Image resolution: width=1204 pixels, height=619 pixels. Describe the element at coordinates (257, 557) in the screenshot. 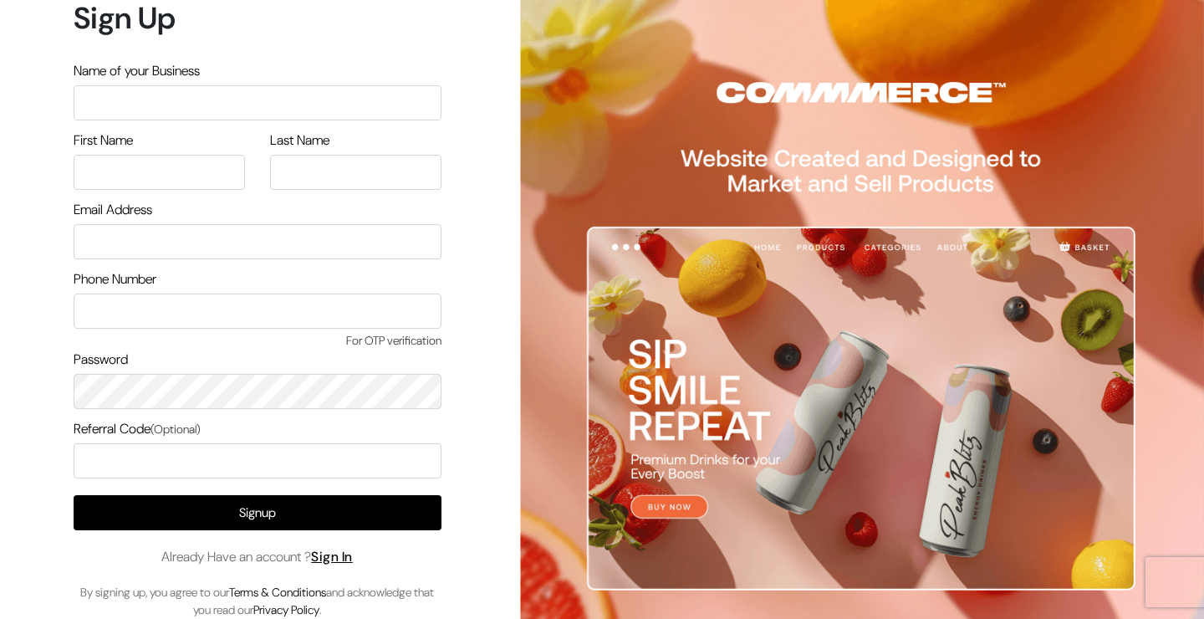

I see `span: Already Have an account ?` at that location.